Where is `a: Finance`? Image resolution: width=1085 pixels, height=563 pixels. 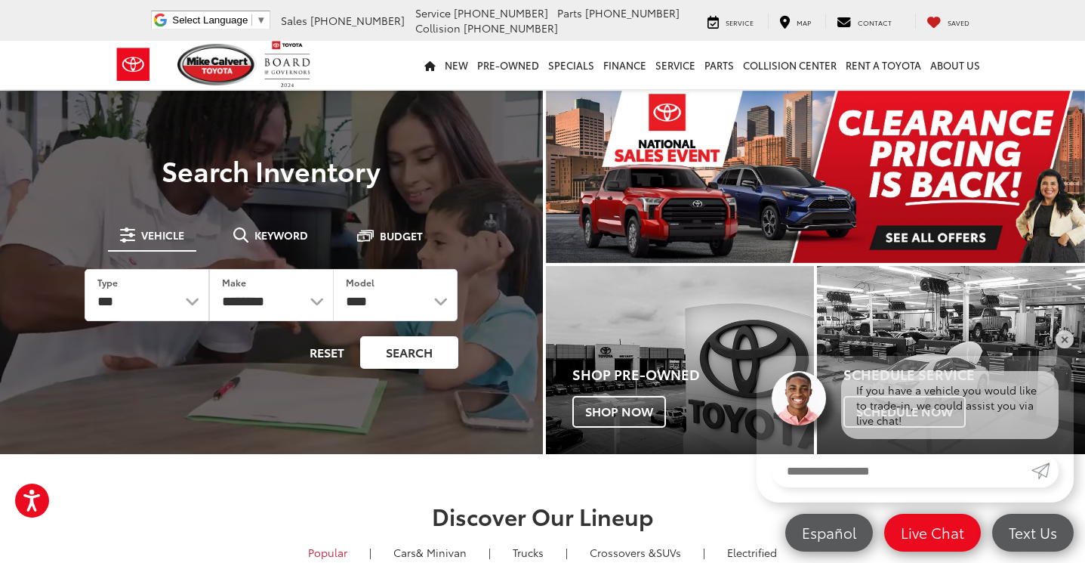
a: Finance is located at coordinates (624, 65).